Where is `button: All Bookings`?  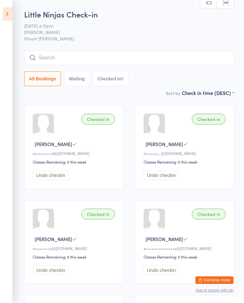
button: All Bookings is located at coordinates (43, 79).